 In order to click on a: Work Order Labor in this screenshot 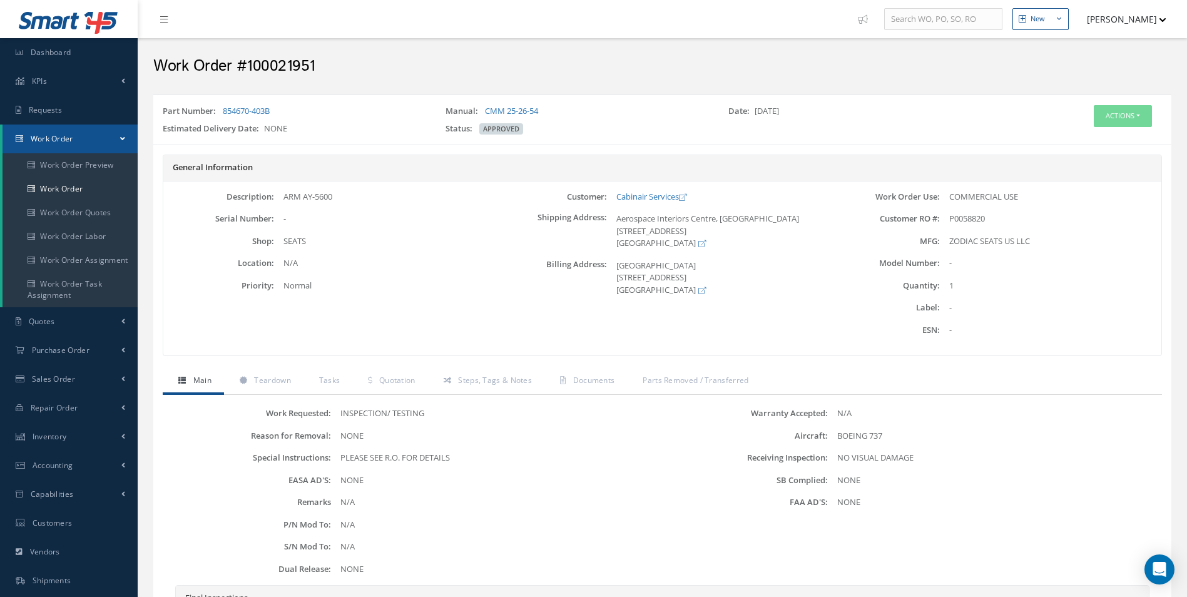, I will do `click(70, 237)`.